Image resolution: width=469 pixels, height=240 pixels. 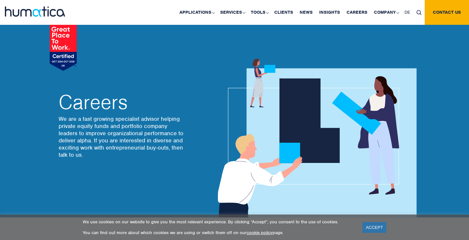 What do you see at coordinates (260, 232) in the screenshot?
I see `a: cookie policy` at bounding box center [260, 232].